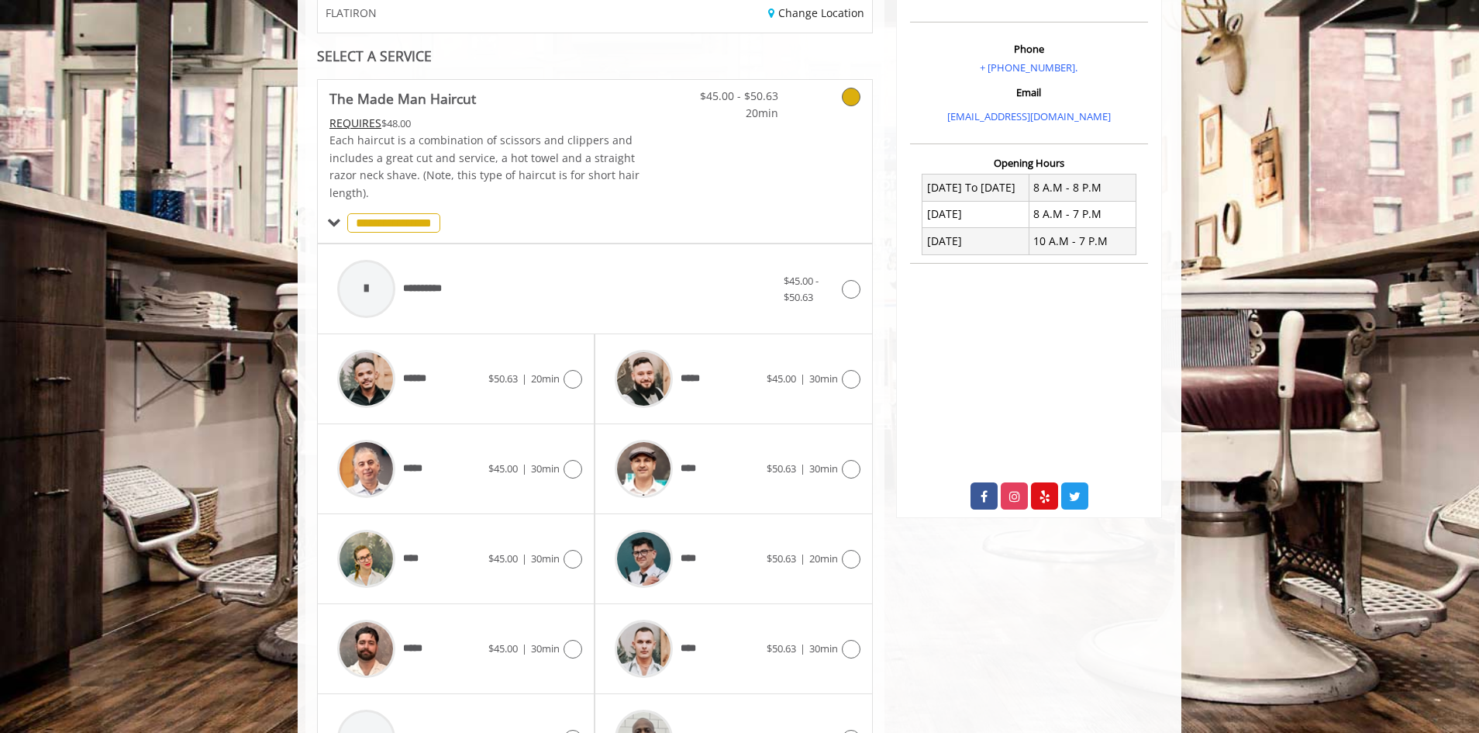  I want to click on h3: Phone, so click(1029, 49).